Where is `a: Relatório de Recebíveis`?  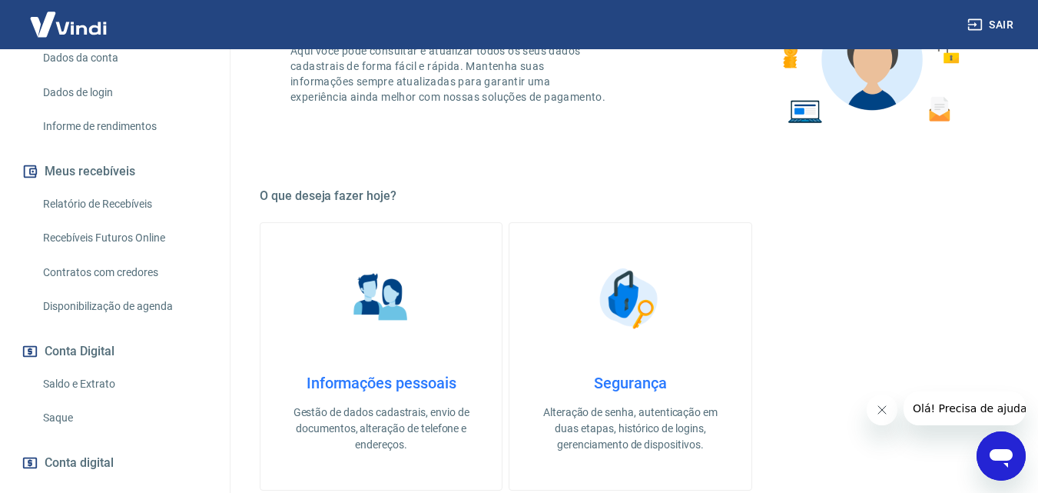 a: Relatório de Recebíveis is located at coordinates (124, 204).